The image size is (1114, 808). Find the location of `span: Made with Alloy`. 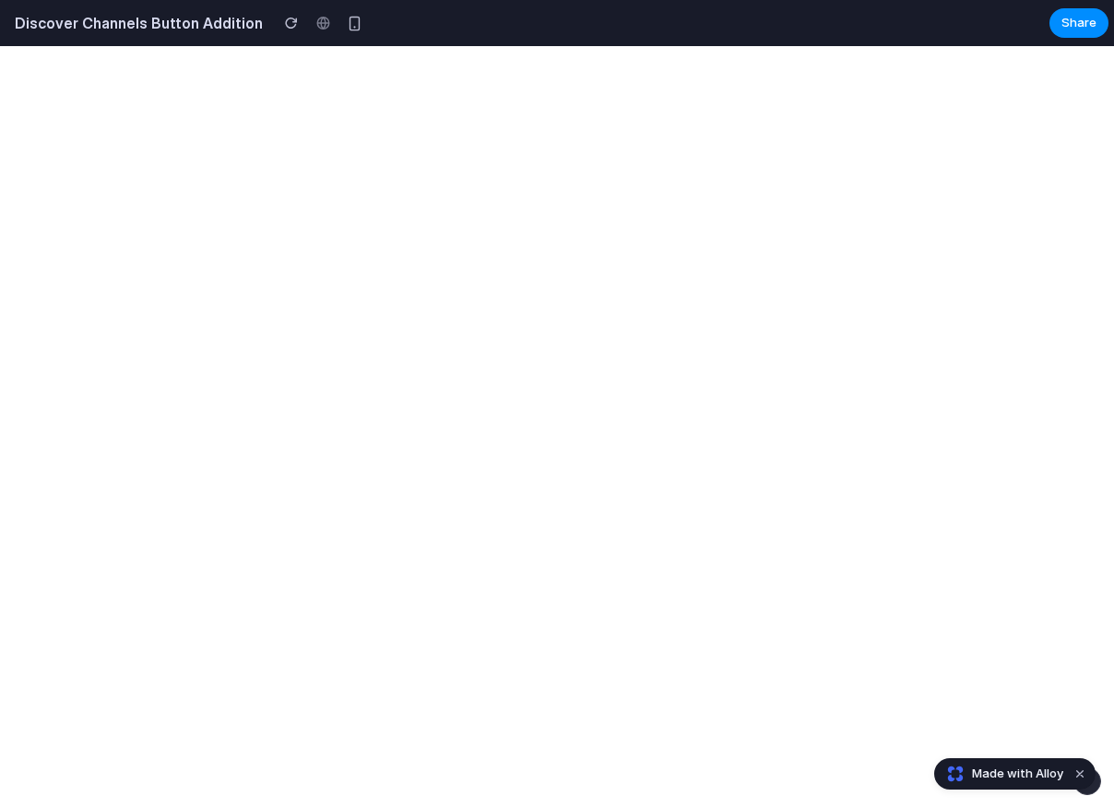

span: Made with Alloy is located at coordinates (1017, 774).